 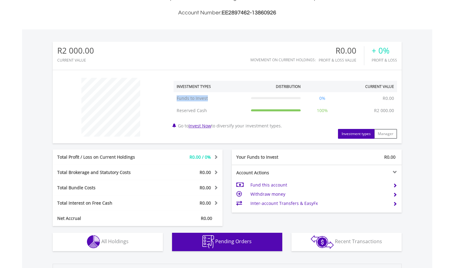 I want to click on div: Total Brokerage and Statutory Costs, so click(x=102, y=172).